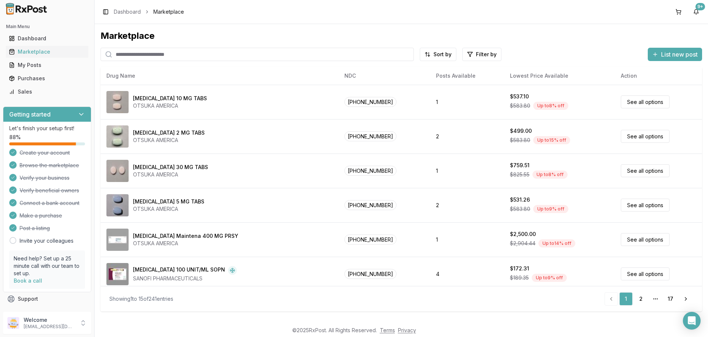 The image size is (708, 337). Describe the element at coordinates (47, 78) in the screenshot. I see `div: Purchases` at that location.